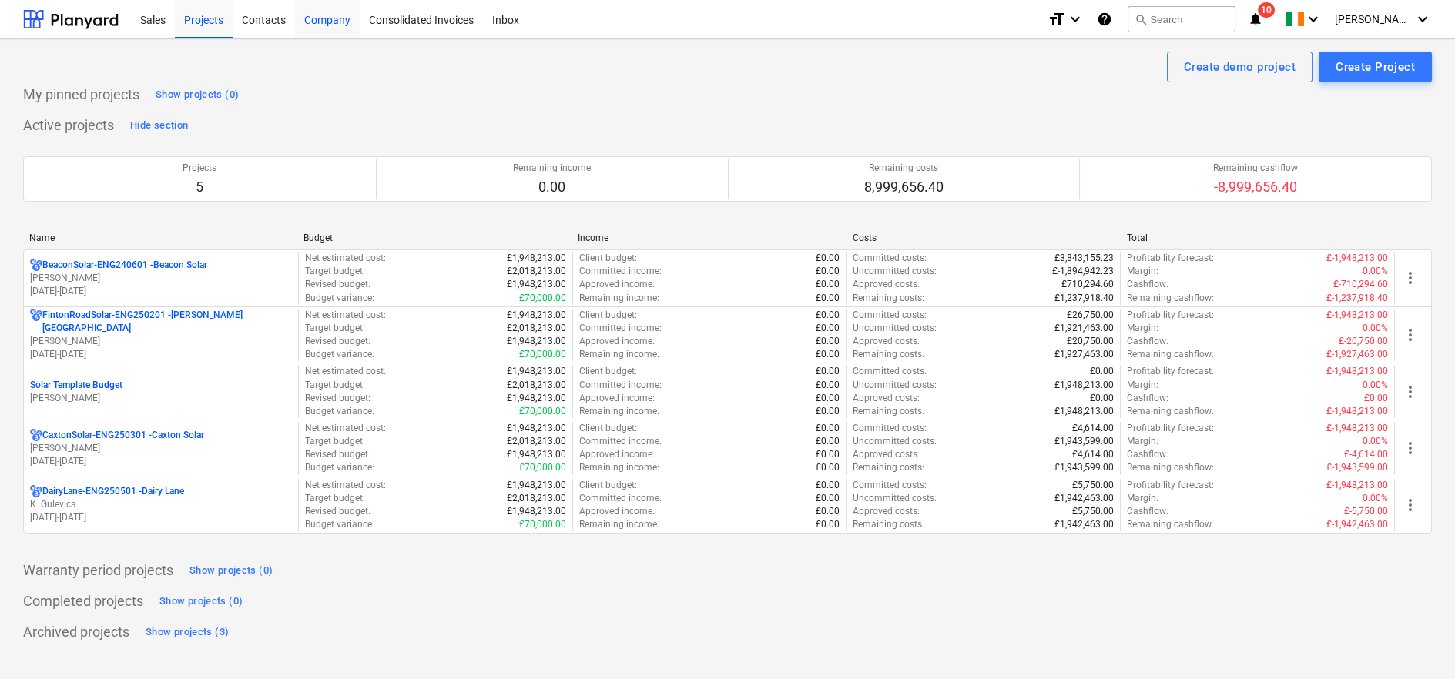  I want to click on p: £1,943,599.00, so click(1084, 441).